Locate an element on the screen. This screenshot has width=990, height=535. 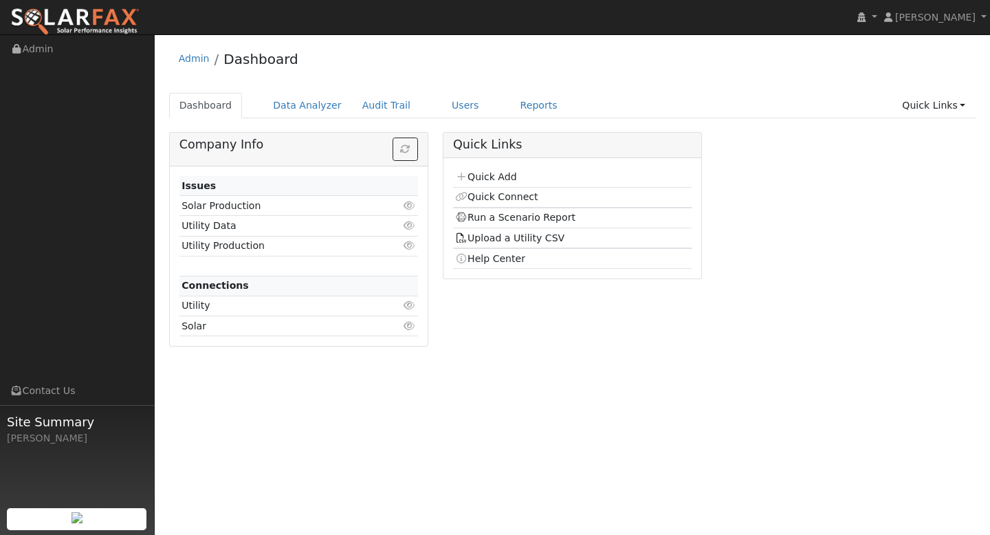
strong: Issues is located at coordinates (199, 186).